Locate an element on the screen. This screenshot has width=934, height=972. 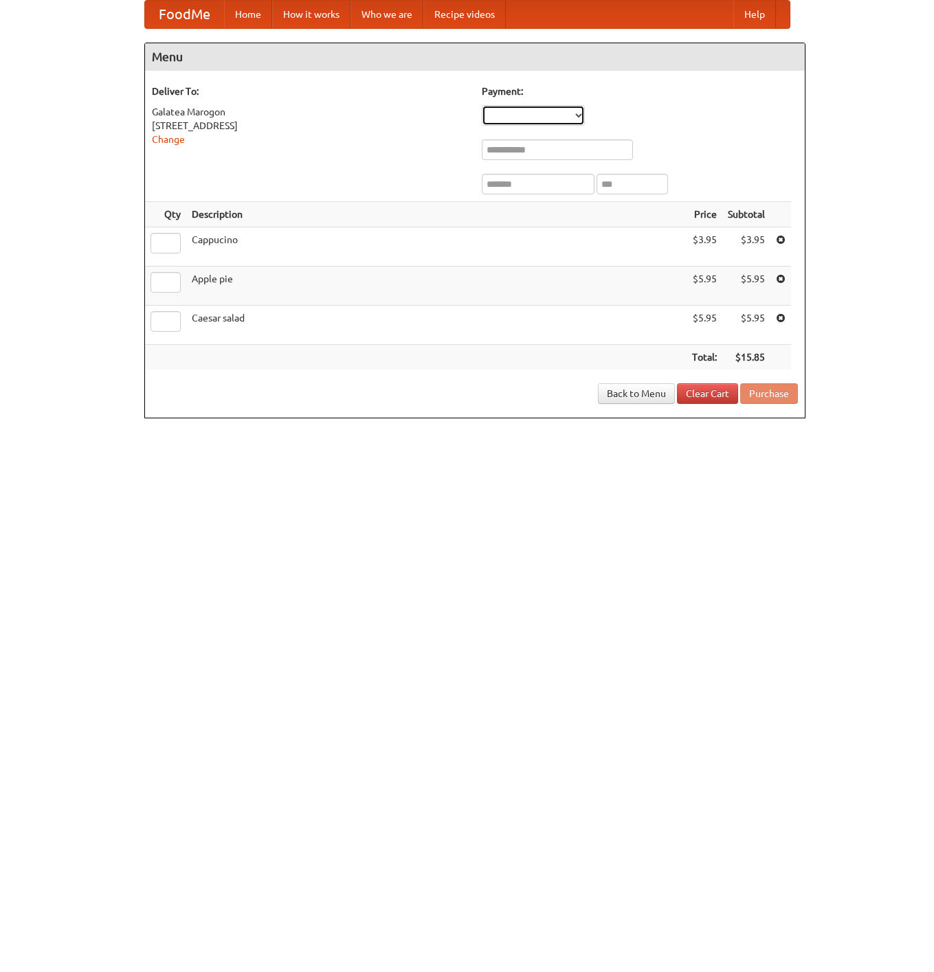
a: Recipe videos is located at coordinates (465, 14).